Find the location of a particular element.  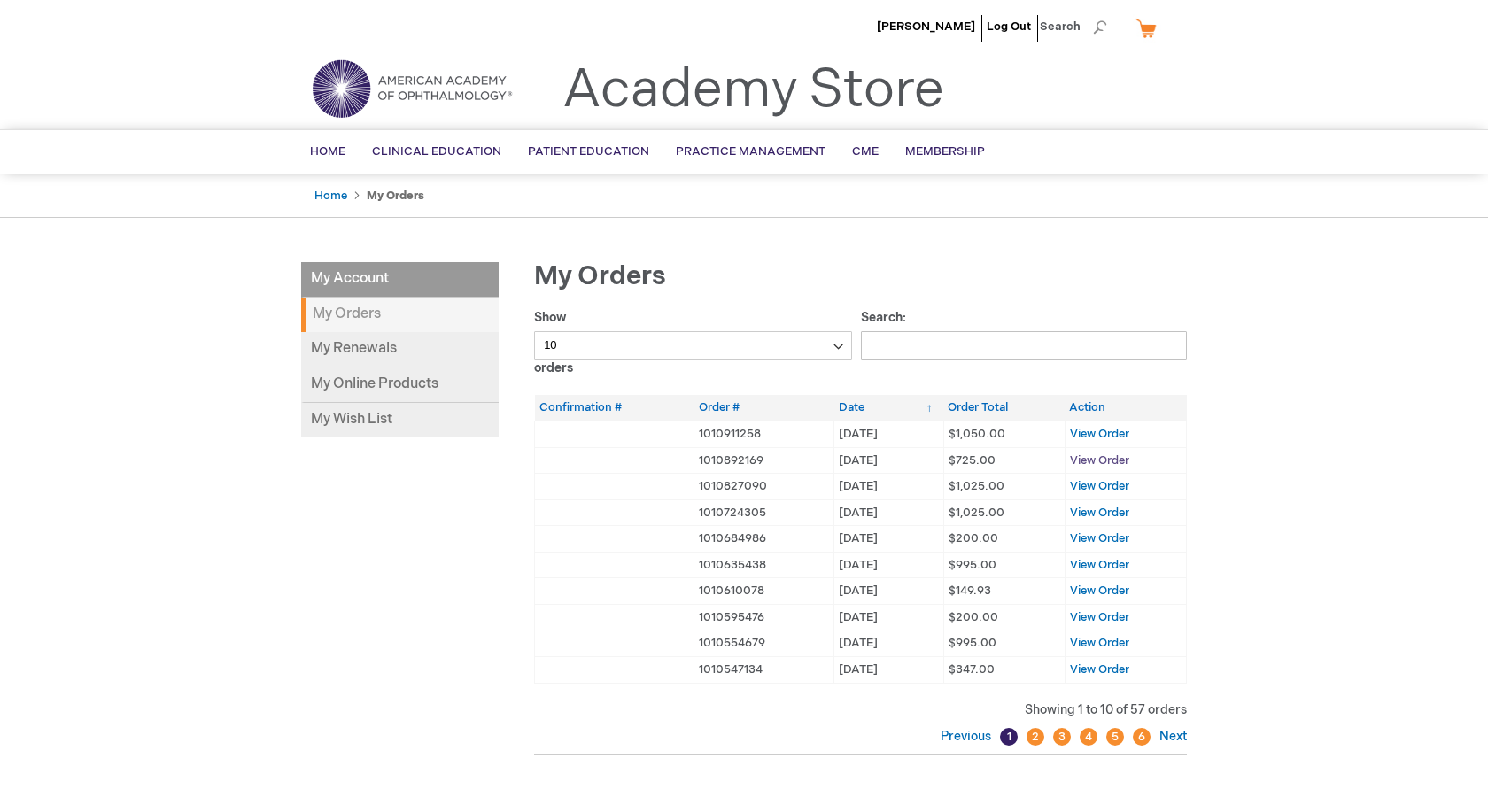

th: Action: activate to sort column ascending is located at coordinates (1125, 407).